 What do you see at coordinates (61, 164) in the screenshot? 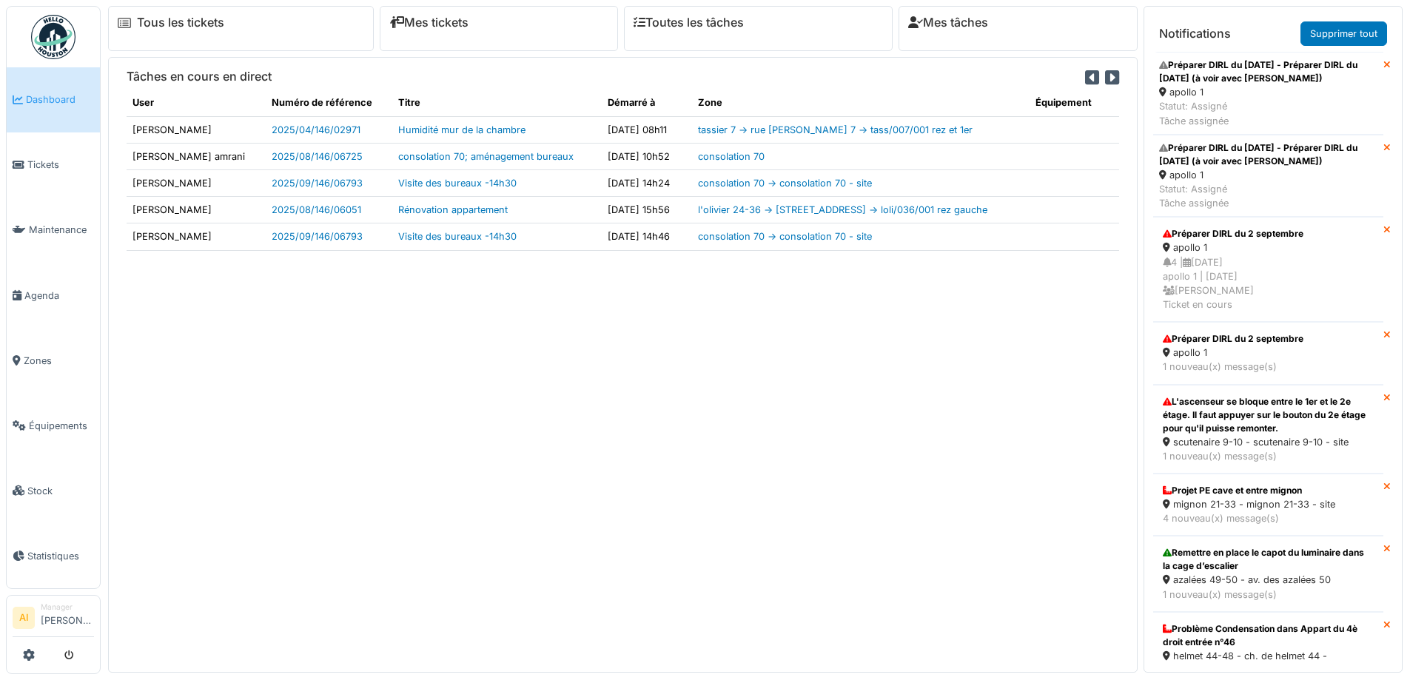
I see `span: Tickets` at bounding box center [61, 164].